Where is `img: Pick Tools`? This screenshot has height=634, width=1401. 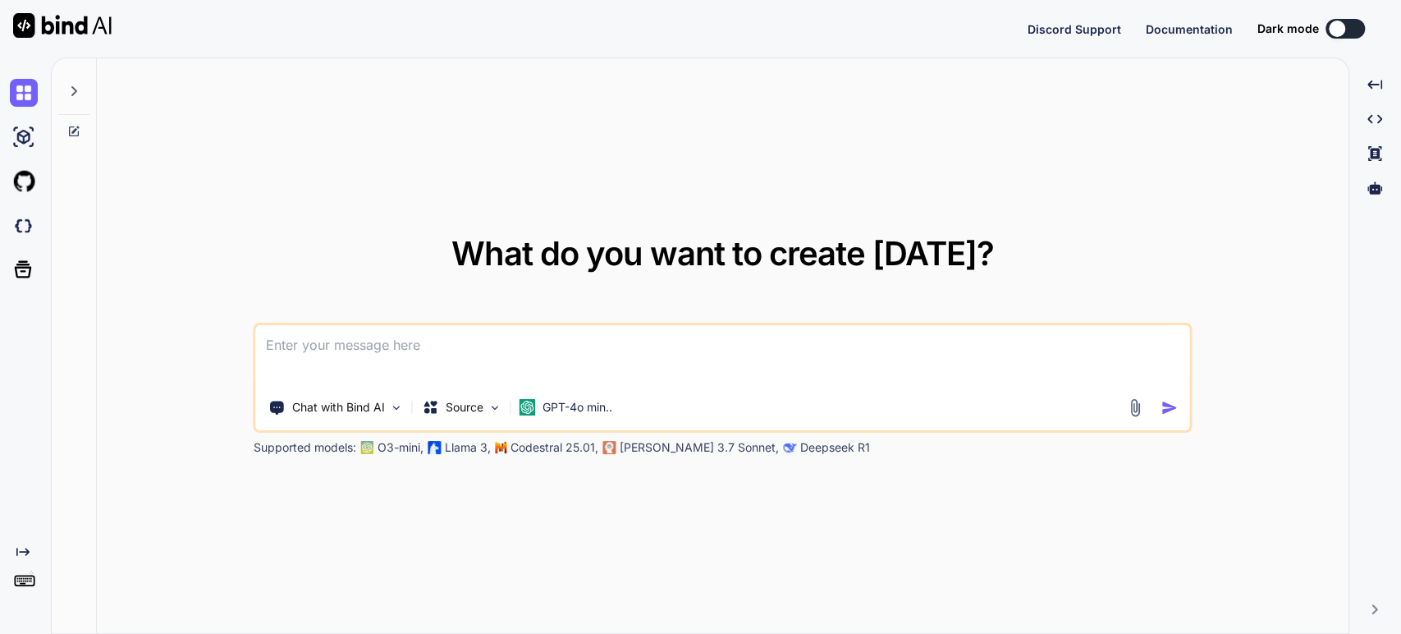 img: Pick Tools is located at coordinates (396, 407).